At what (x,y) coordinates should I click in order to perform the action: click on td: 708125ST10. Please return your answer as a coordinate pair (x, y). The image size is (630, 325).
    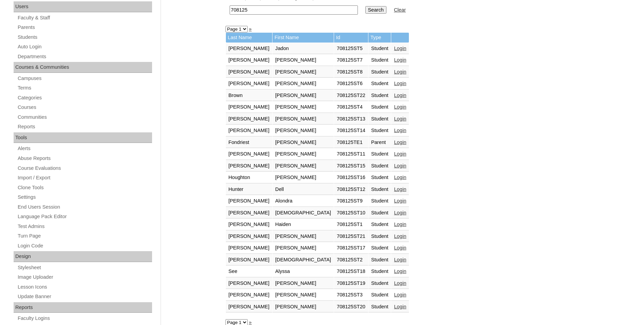
    Looking at the image, I should click on (351, 213).